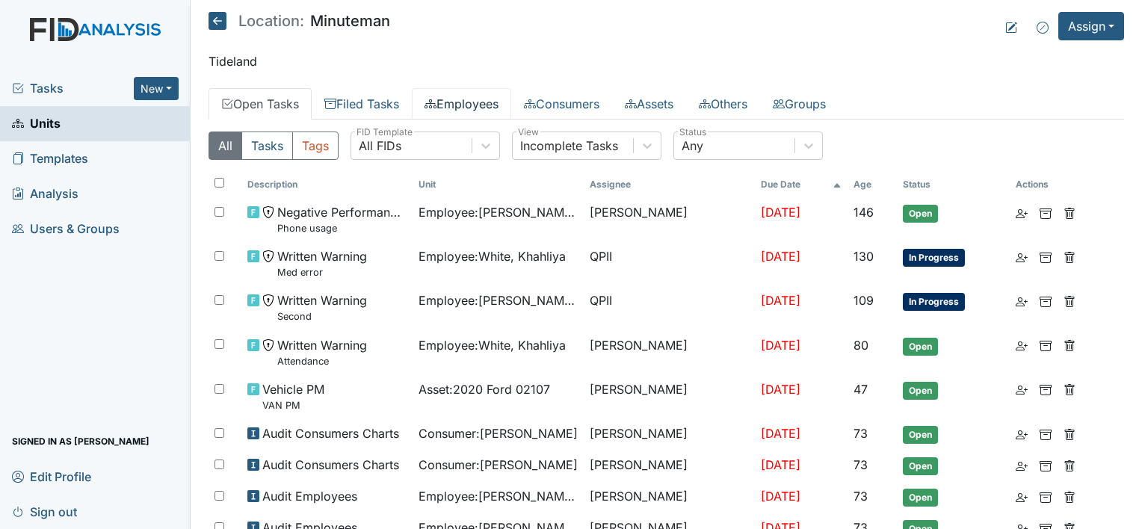 This screenshot has width=1142, height=529. What do you see at coordinates (380, 146) in the screenshot?
I see `div: All FIDs` at bounding box center [380, 146].